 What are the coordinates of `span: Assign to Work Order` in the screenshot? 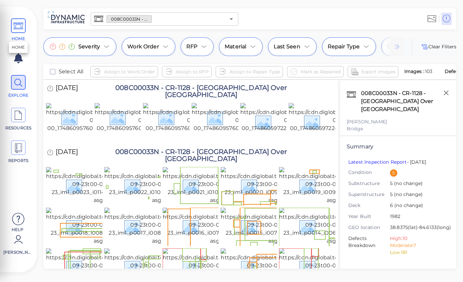 It's located at (129, 72).